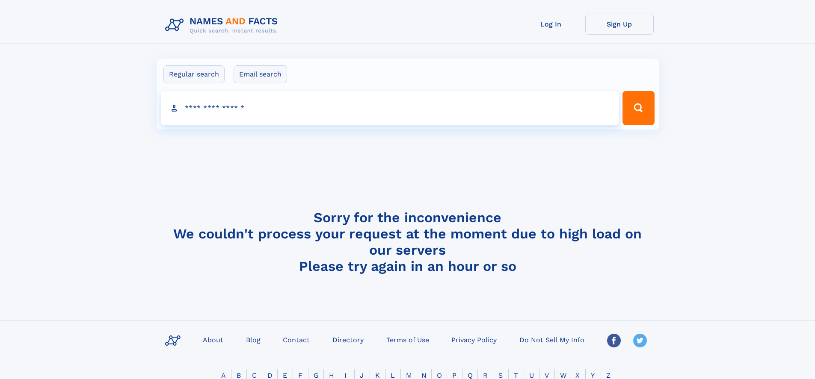 This screenshot has width=815, height=379. Describe the element at coordinates (348, 340) in the screenshot. I see `a: Directory` at that location.